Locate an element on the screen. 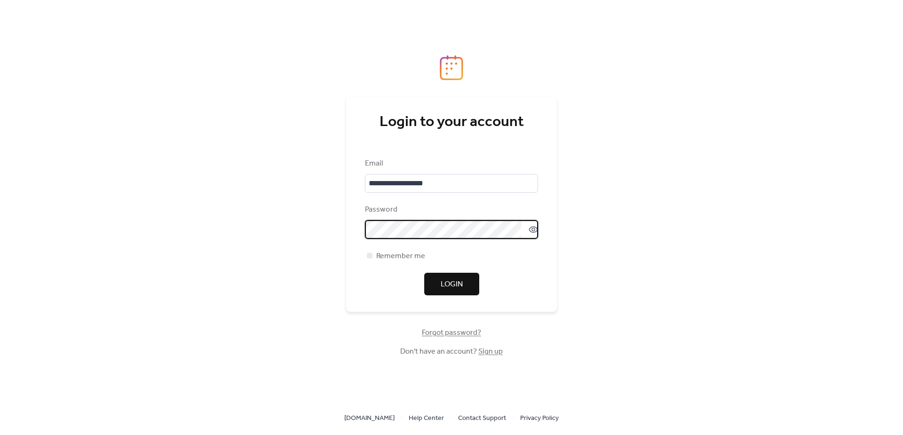 This screenshot has width=903, height=435. span: Help Center is located at coordinates (426, 419).